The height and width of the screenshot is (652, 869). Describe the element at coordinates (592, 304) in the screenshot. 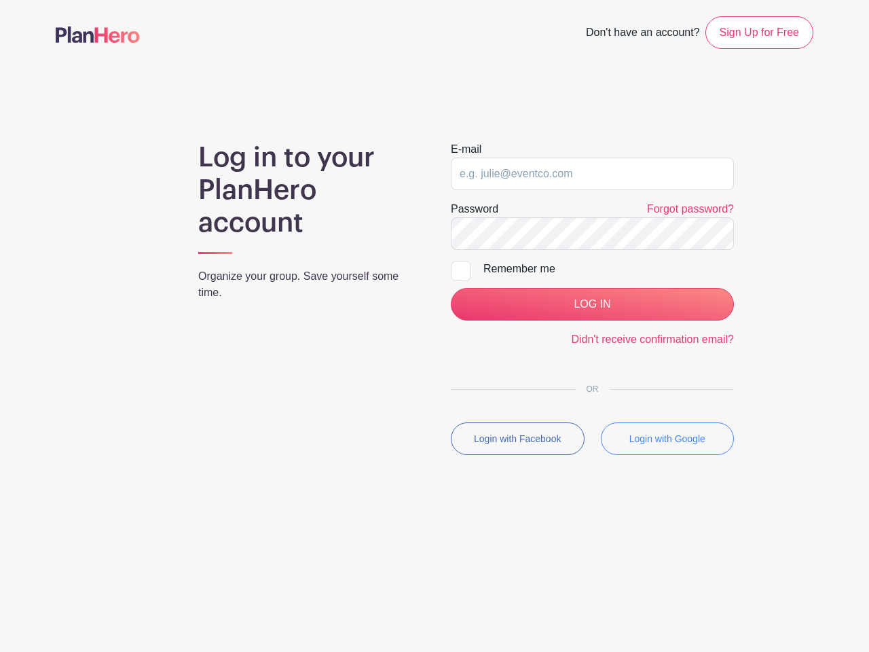

I see `input: LOG IN` at that location.